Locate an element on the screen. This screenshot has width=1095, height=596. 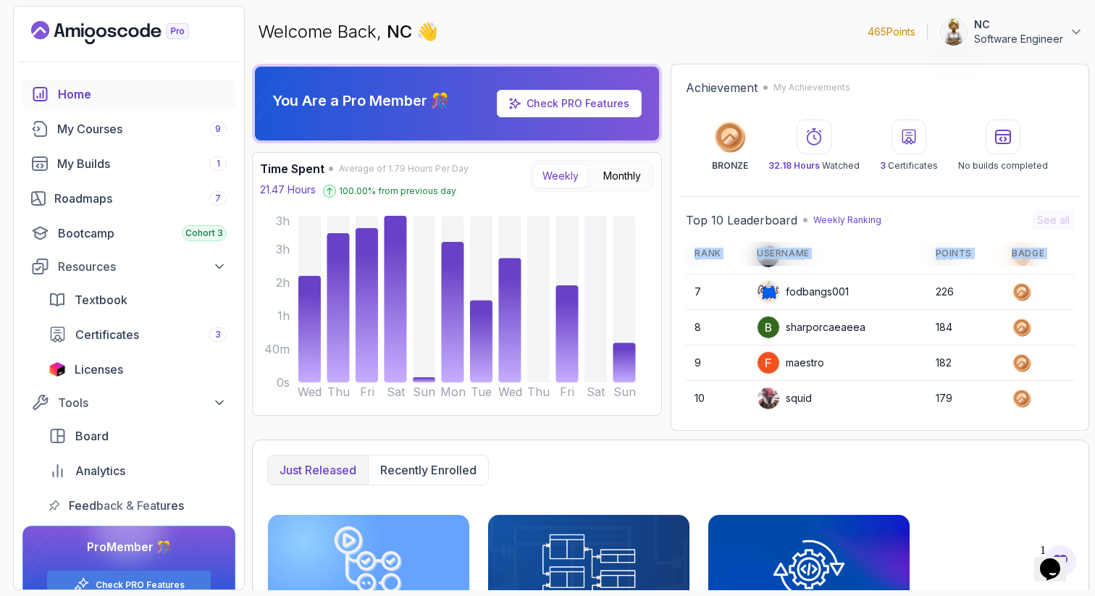
div: Home is located at coordinates (142, 94).